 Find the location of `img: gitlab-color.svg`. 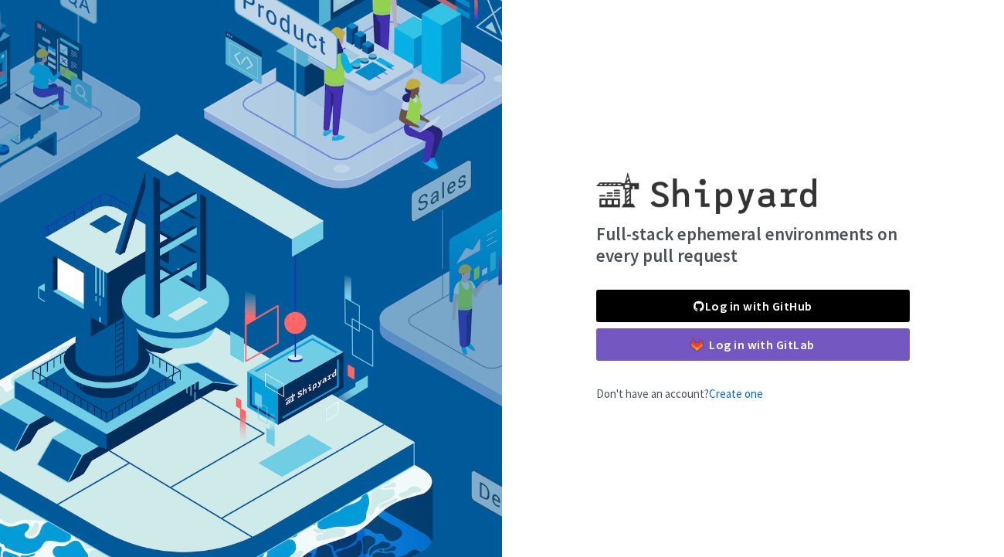

img: gitlab-color.svg is located at coordinates (697, 345).